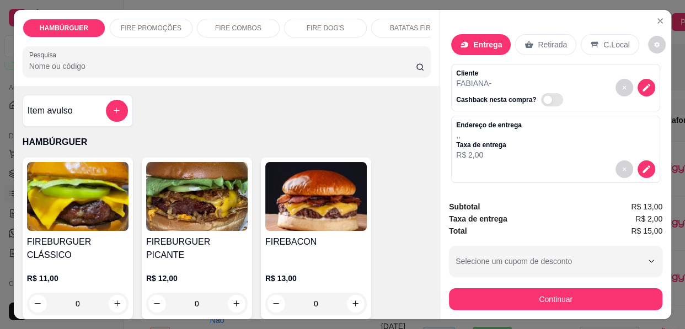 Image resolution: width=685 pixels, height=329 pixels. What do you see at coordinates (496, 100) in the screenshot?
I see `p: Cashback nesta compra?` at bounding box center [496, 100].